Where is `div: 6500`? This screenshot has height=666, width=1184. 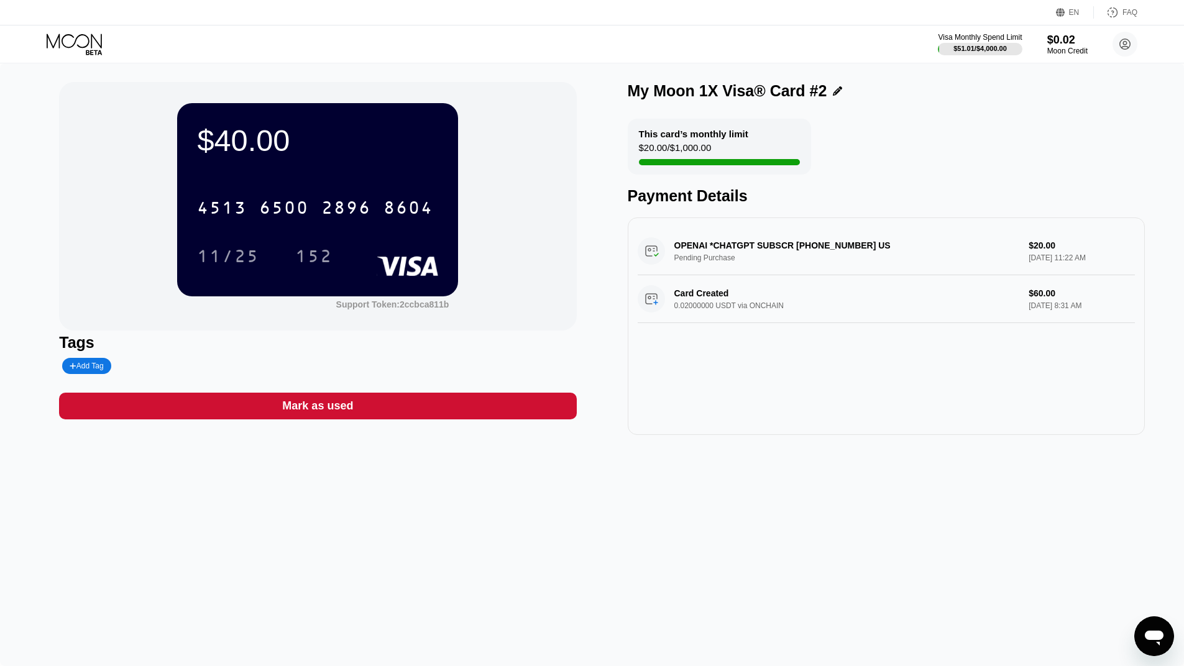
div: 6500 is located at coordinates (284, 209).